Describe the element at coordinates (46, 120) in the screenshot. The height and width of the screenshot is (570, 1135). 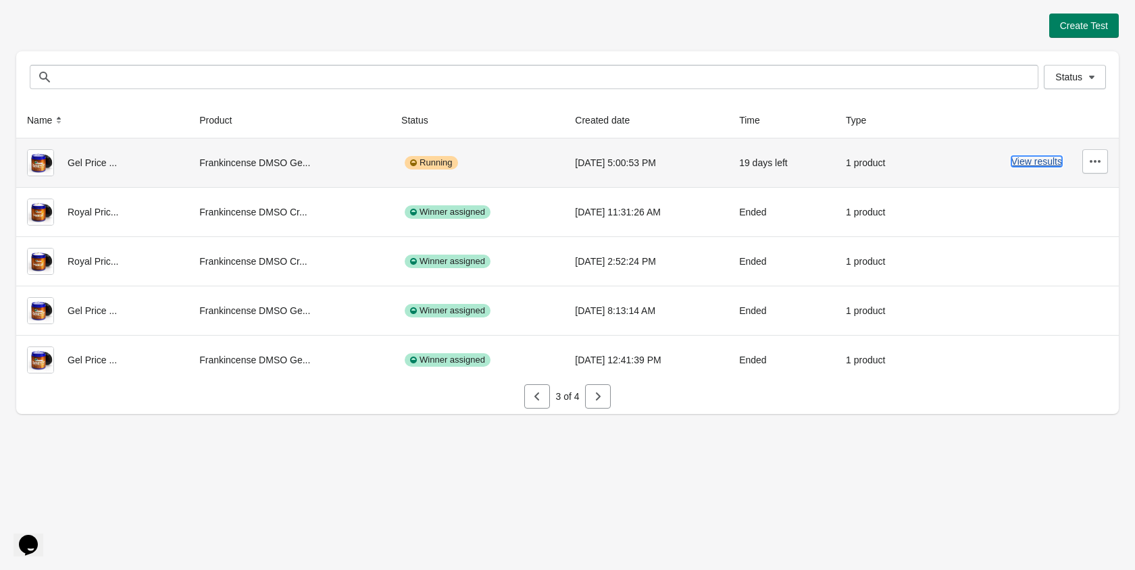
I see `button: Name` at that location.